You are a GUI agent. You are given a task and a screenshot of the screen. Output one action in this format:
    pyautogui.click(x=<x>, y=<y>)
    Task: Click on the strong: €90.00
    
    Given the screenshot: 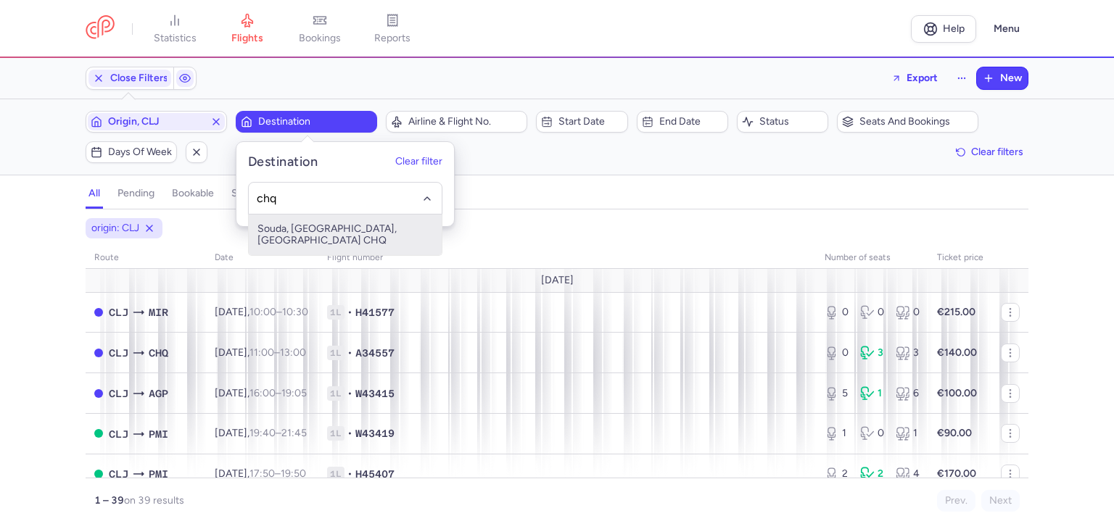 What is the action you would take?
    pyautogui.click(x=954, y=433)
    